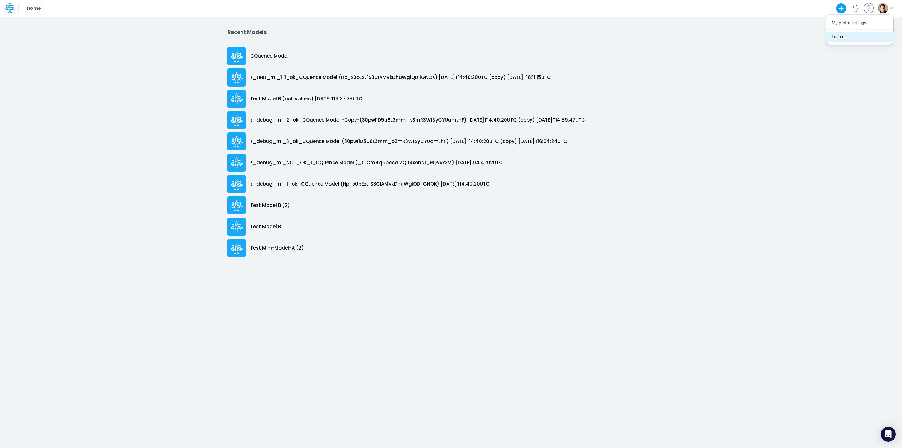 Image resolution: width=902 pixels, height=448 pixels. Describe the element at coordinates (451, 56) in the screenshot. I see `a: CQuence Model` at that location.